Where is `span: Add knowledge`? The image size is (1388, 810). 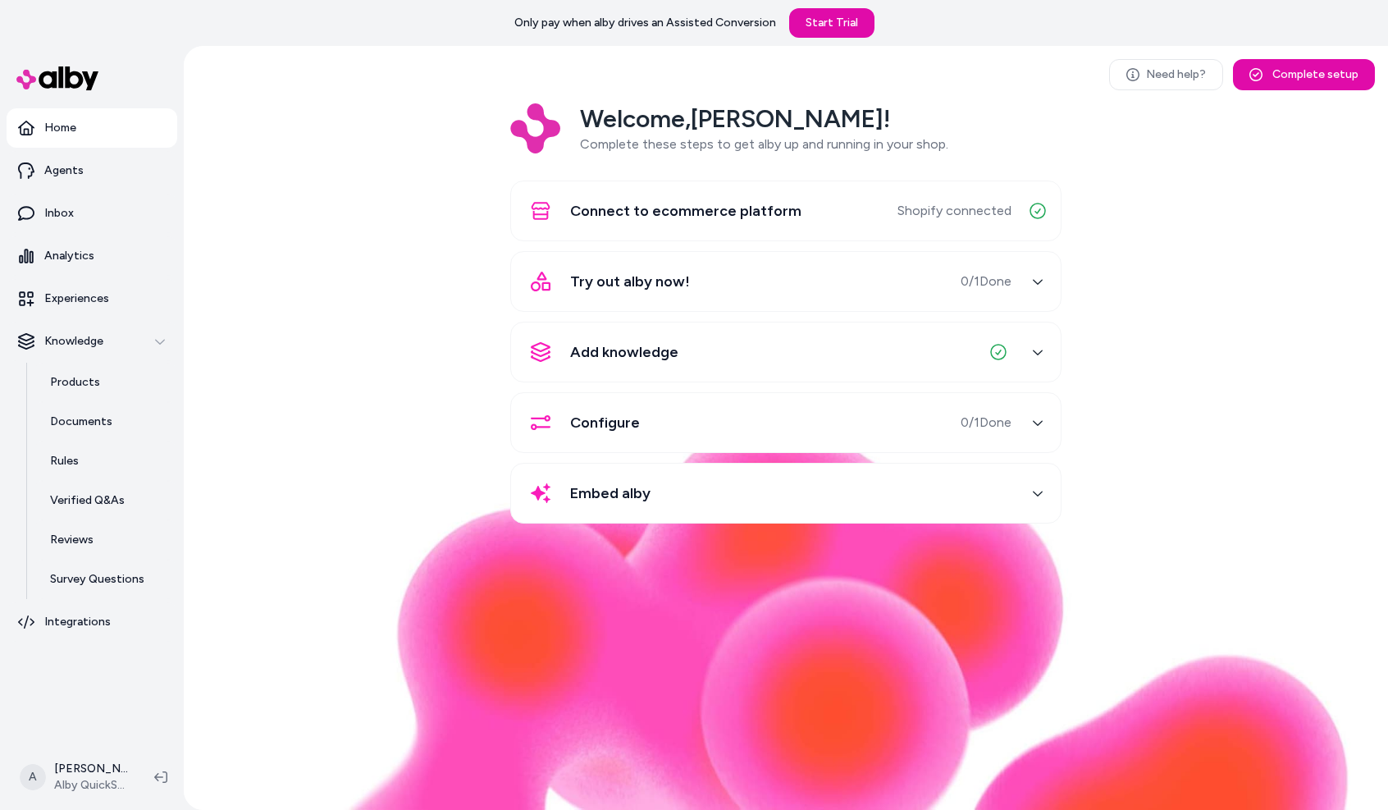
span: Add knowledge is located at coordinates (624, 352).